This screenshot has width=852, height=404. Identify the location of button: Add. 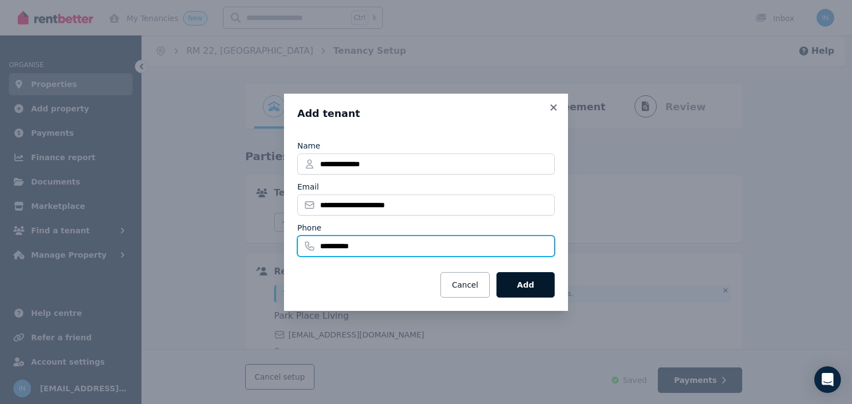
(525, 285).